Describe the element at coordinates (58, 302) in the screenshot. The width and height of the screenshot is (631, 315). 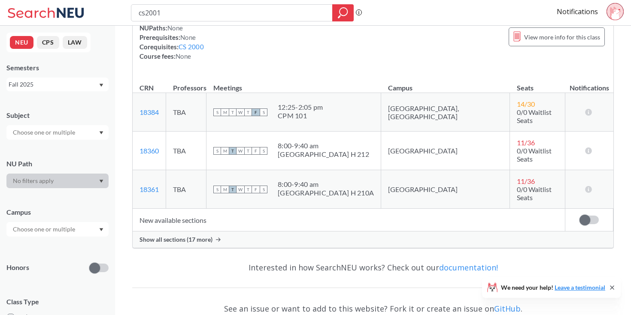
I see `span: Class Type` at that location.